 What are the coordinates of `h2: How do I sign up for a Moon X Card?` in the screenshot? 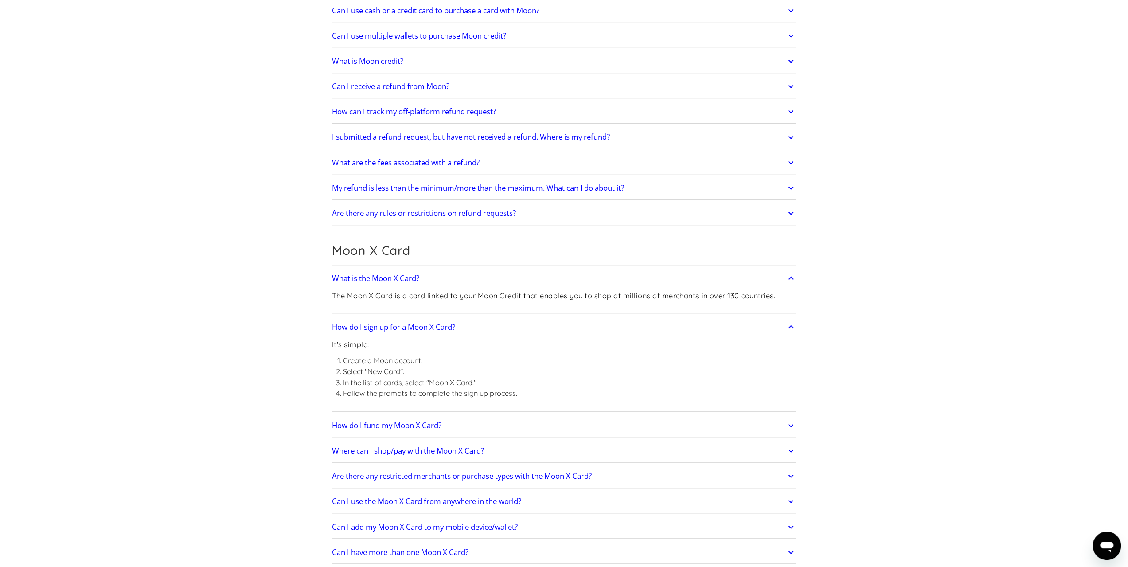 It's located at (394, 327).